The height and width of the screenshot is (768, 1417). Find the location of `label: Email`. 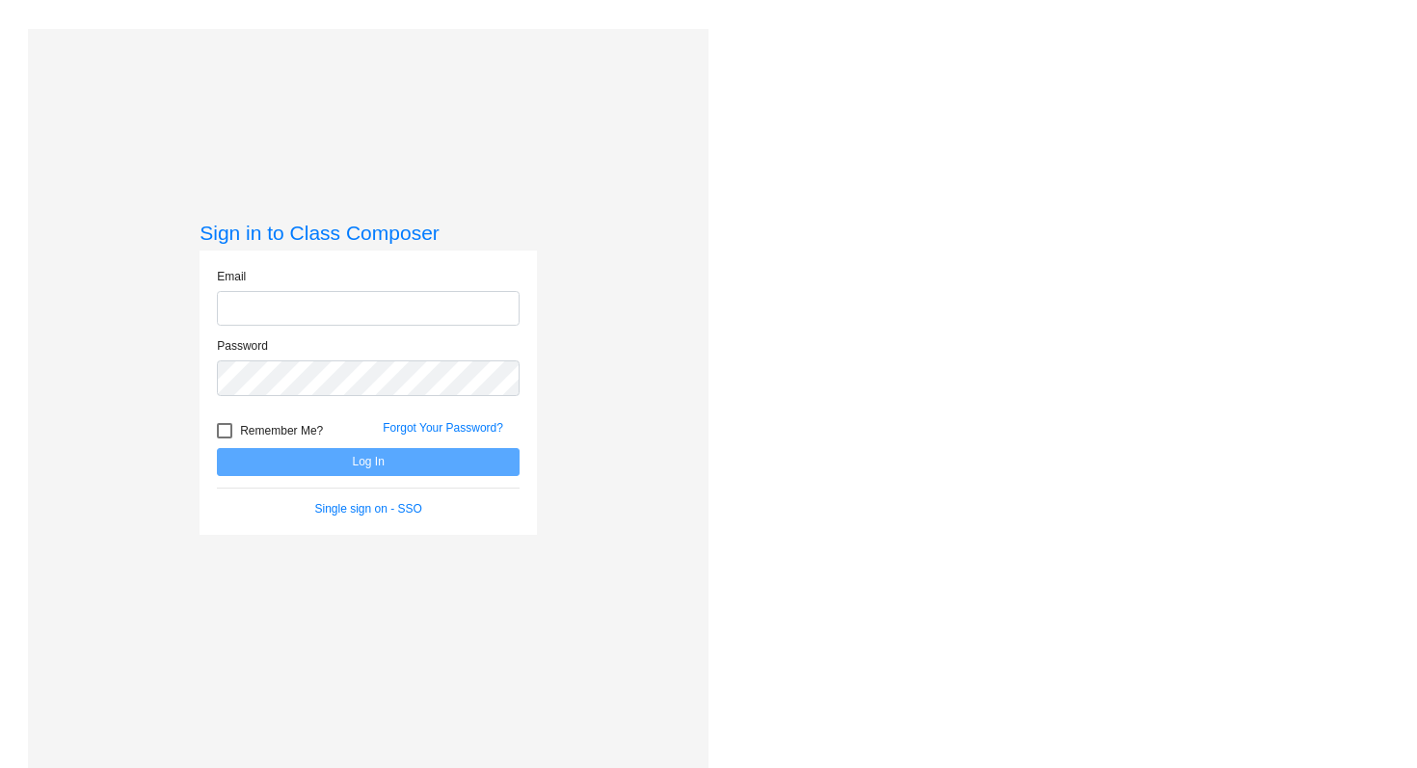

label: Email is located at coordinates (231, 277).